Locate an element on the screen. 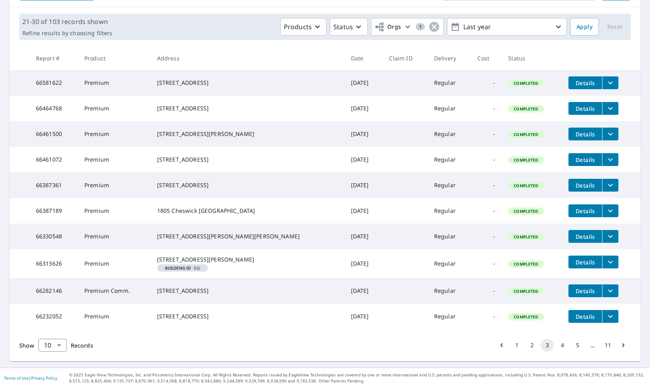 This screenshot has width=650, height=388. nav: pagination navigation is located at coordinates (563, 345).